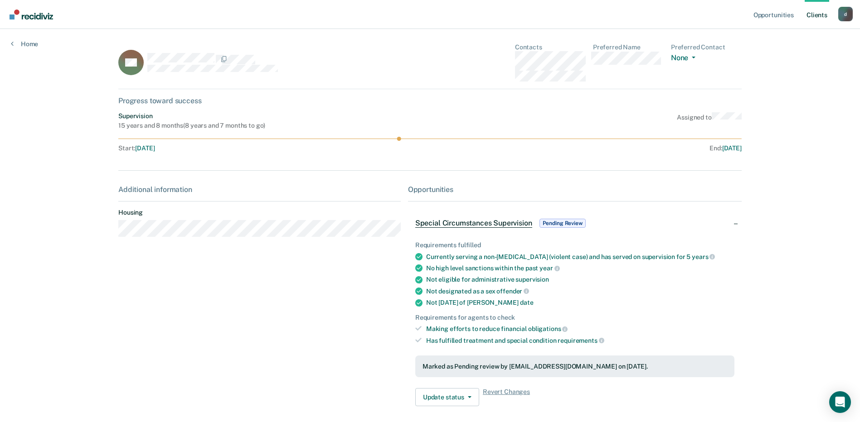 The height and width of the screenshot is (422, 860). What do you see at coordinates (547, 329) in the screenshot?
I see `span: obligations` at bounding box center [547, 329].